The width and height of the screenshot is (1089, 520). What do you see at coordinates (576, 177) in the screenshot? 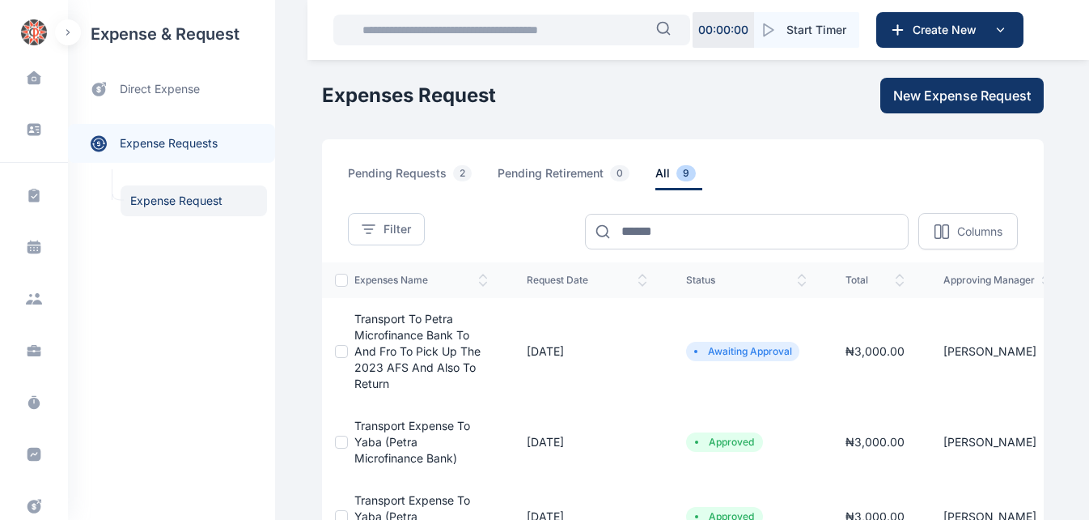
I see `a: pending retirement0` at bounding box center [576, 177].